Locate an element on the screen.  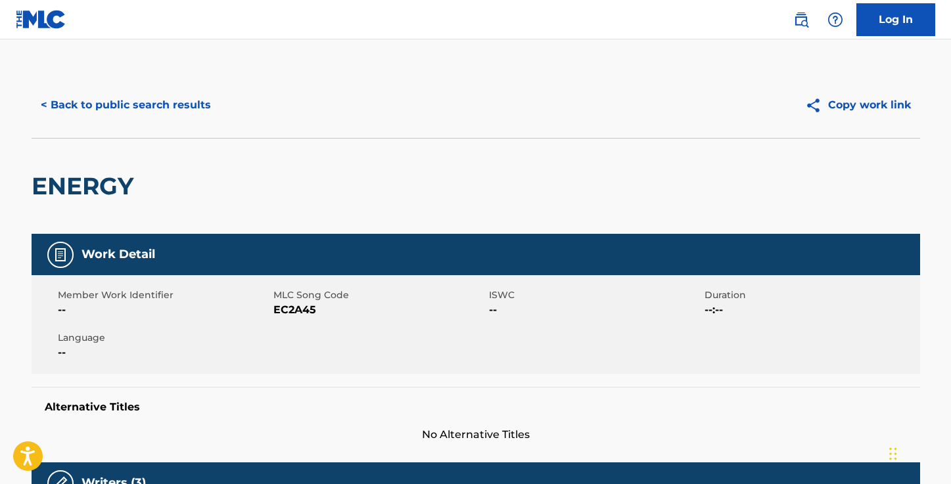
h5: Alternative Titles is located at coordinates (476, 408).